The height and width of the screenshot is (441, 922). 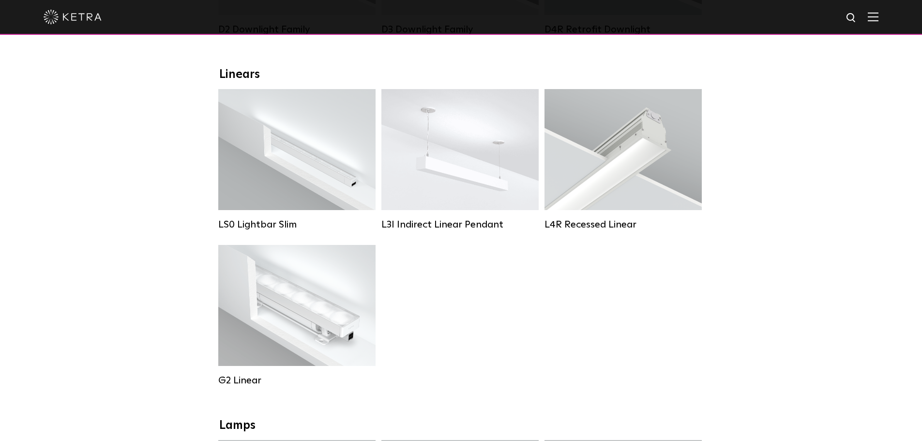 I want to click on img: Hamburger%20Nav.svg, so click(x=873, y=16).